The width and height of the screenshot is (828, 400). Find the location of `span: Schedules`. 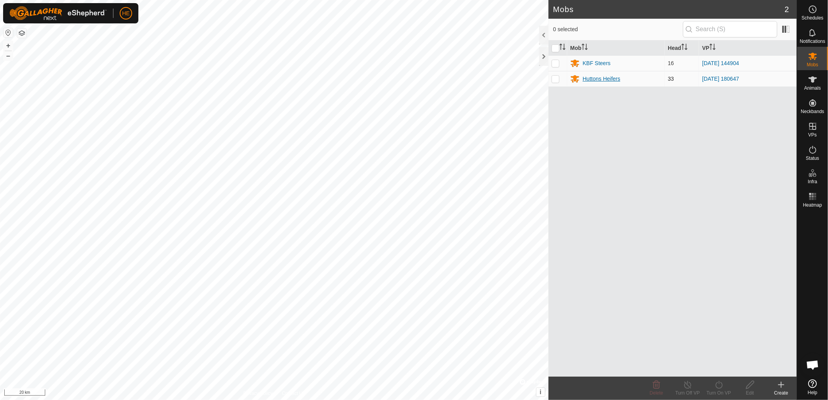

span: Schedules is located at coordinates (812, 18).